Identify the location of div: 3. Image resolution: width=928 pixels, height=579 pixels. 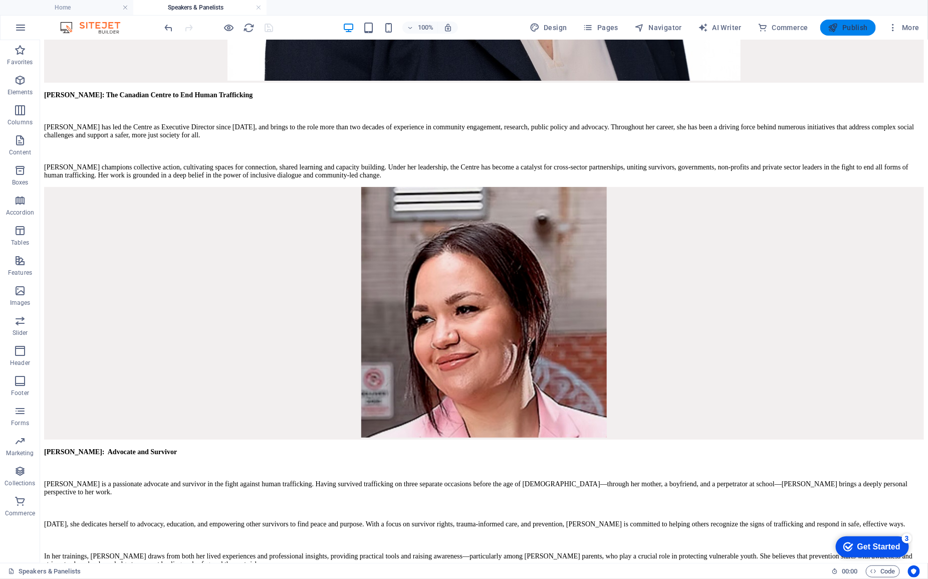
(77, 7).